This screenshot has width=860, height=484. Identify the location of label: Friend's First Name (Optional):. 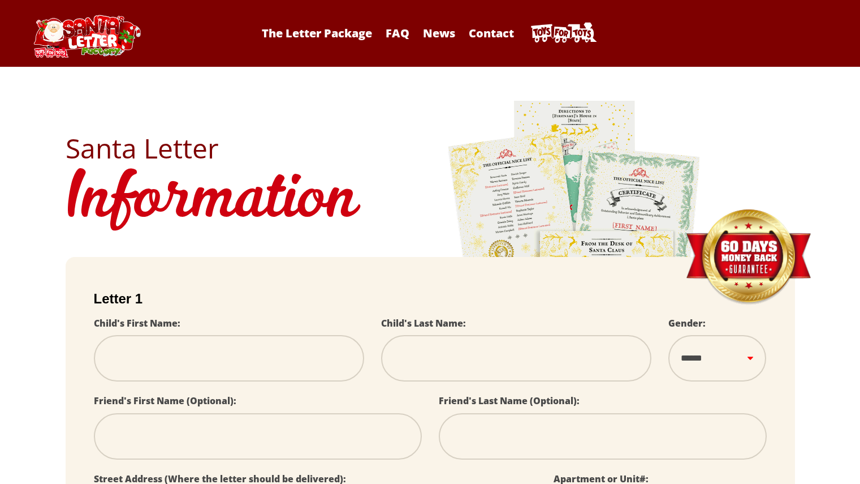
(165, 400).